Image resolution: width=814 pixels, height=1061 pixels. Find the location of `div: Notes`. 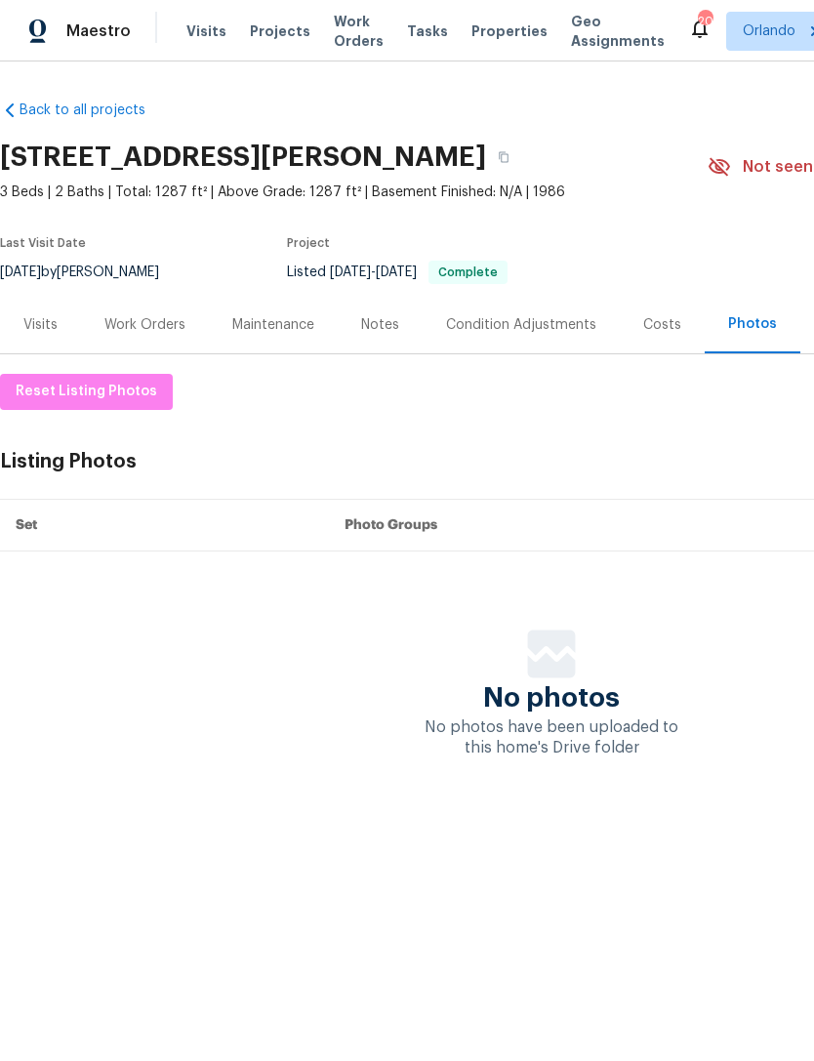

div: Notes is located at coordinates (380, 325).